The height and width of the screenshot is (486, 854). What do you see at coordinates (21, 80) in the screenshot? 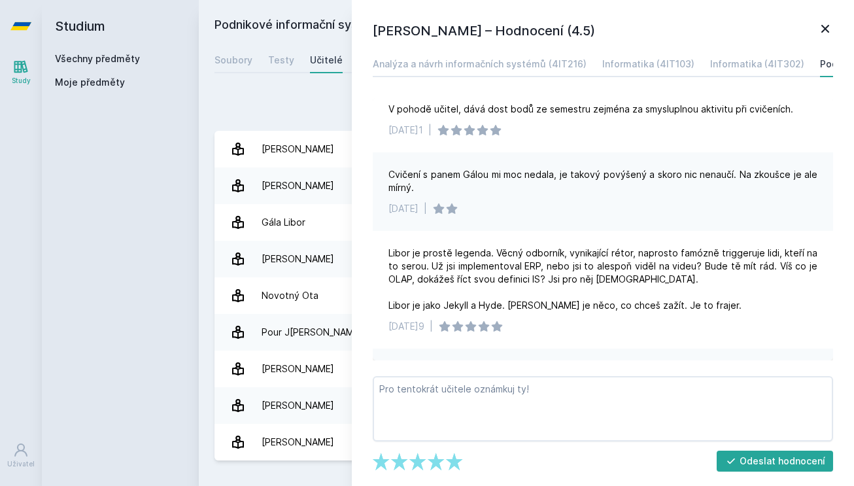
I see `div: Study` at bounding box center [21, 80].